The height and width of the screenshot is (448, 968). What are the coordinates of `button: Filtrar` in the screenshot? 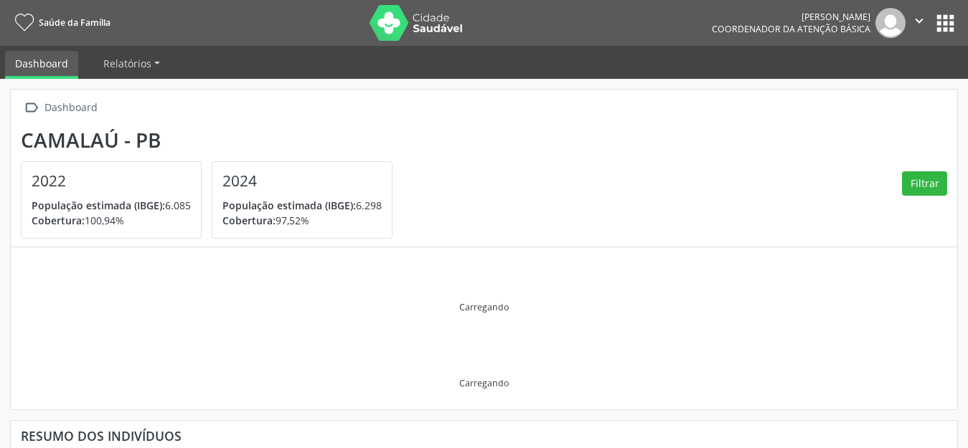 It's located at (924, 184).